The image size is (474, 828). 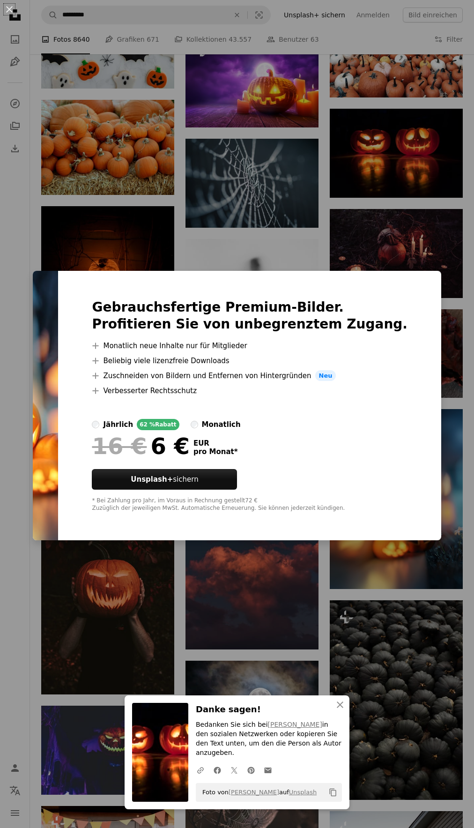 What do you see at coordinates (195, 425) in the screenshot?
I see `input: monatlich` at bounding box center [195, 425].